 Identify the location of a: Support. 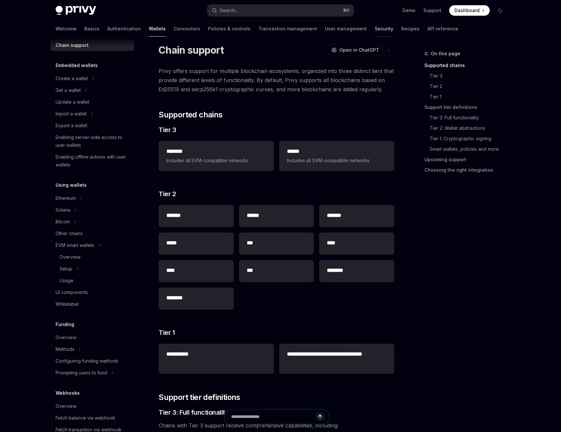
(432, 10).